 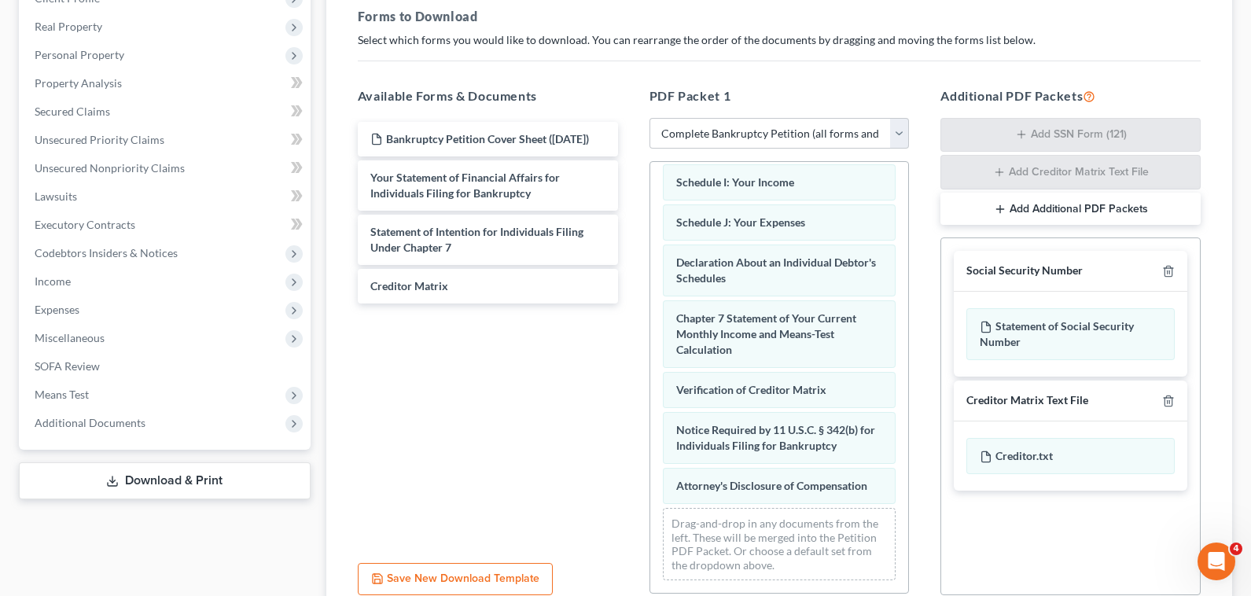 What do you see at coordinates (1071, 456) in the screenshot?
I see `div: Creditor.txt` at bounding box center [1071, 456].